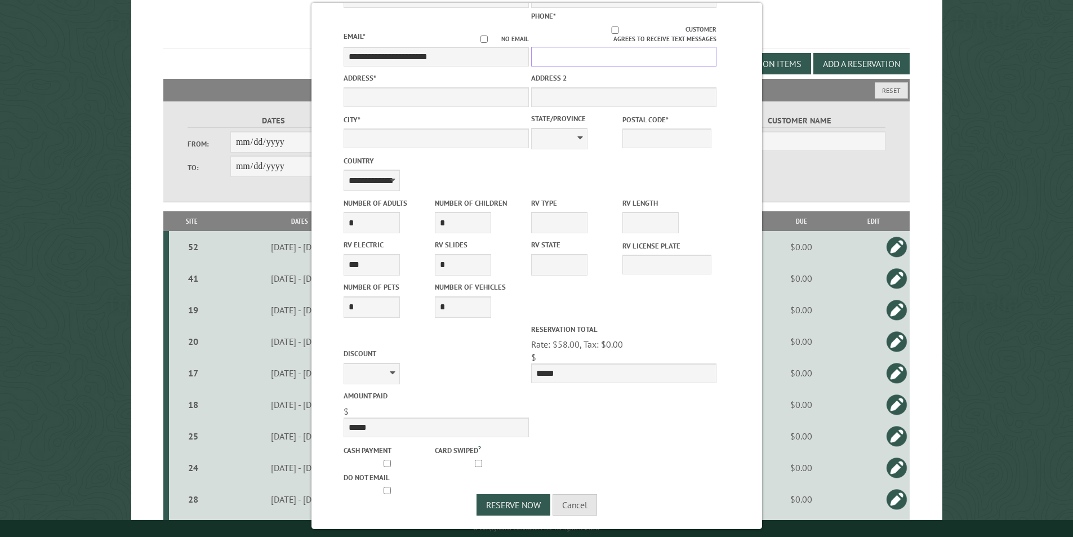 The width and height of the screenshot is (1073, 537). I want to click on label: Number of Adults, so click(388, 203).